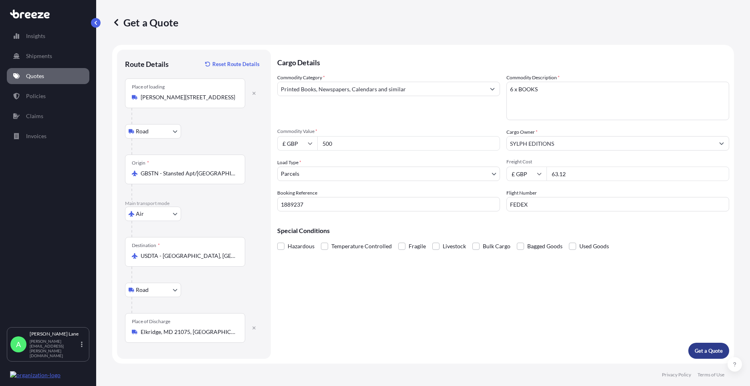 The width and height of the screenshot is (750, 386). Describe the element at coordinates (522, 193) in the screenshot. I see `label: Flight Number` at that location.